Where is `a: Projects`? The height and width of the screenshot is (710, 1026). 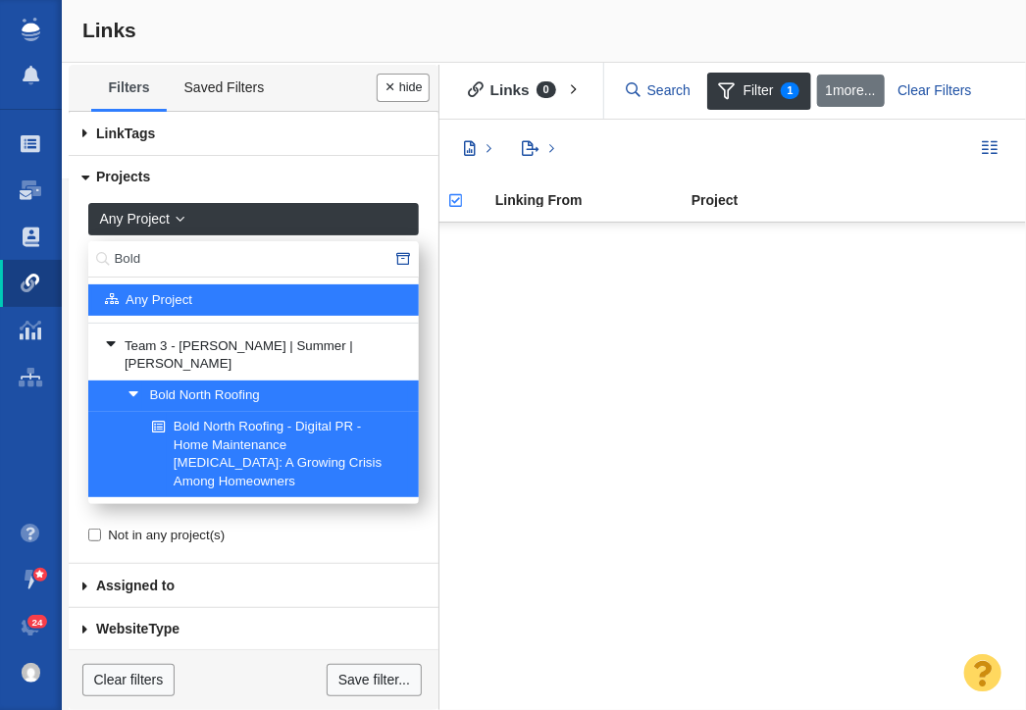 a: Projects is located at coordinates (253, 178).